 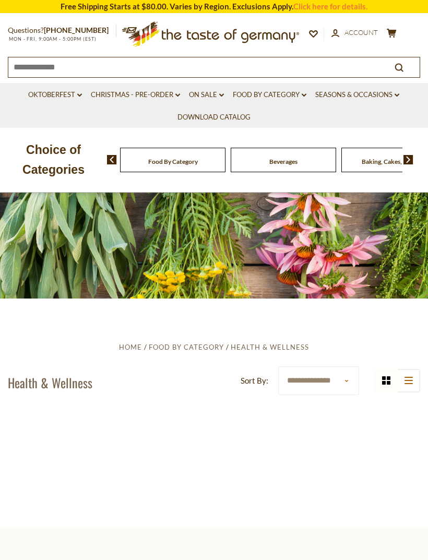 What do you see at coordinates (130, 347) in the screenshot?
I see `a: Home` at bounding box center [130, 347].